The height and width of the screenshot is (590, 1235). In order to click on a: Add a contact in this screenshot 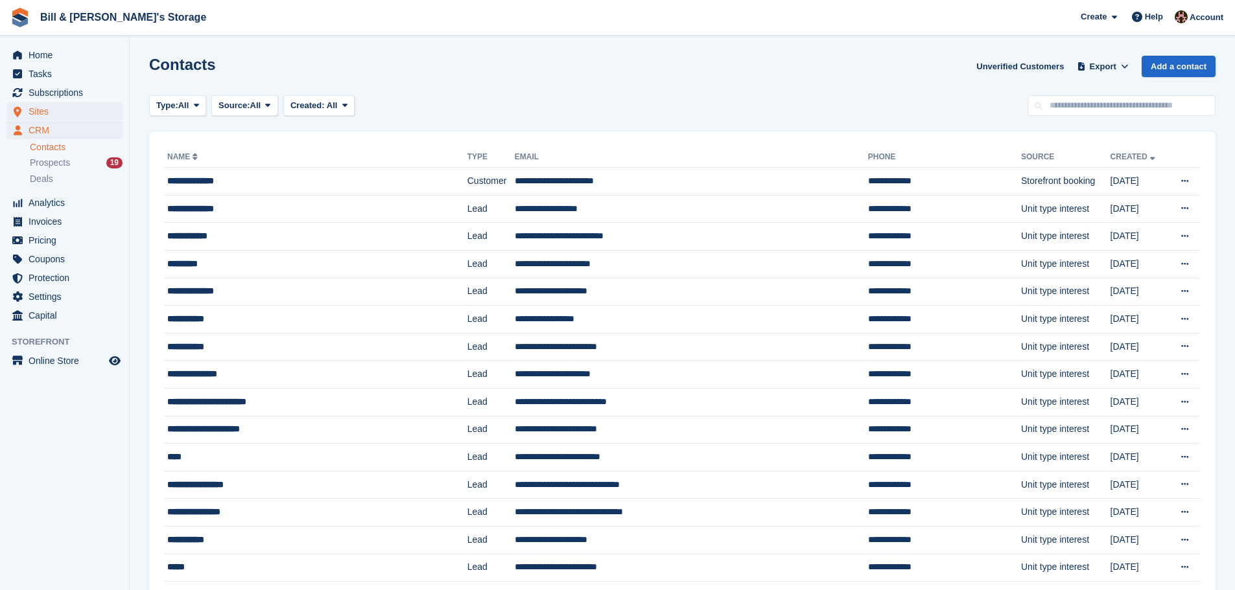, I will do `click(1178, 66)`.